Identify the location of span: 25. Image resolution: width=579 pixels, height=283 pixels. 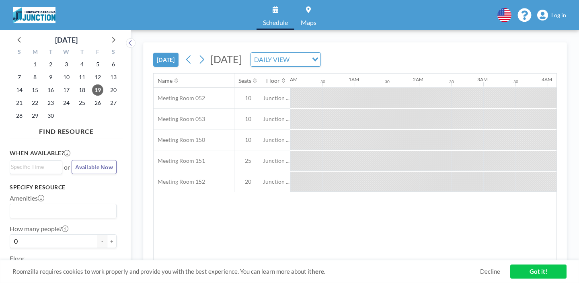
(248, 161).